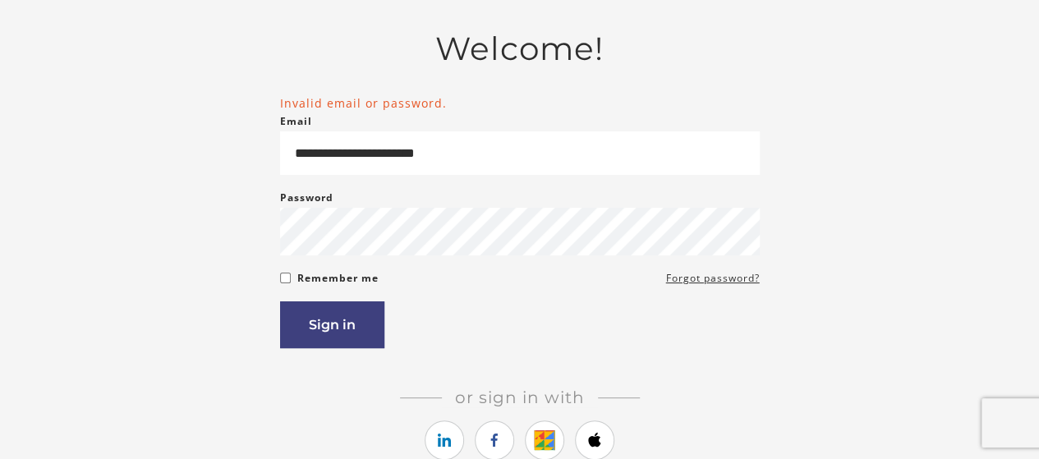 This screenshot has width=1039, height=459. What do you see at coordinates (520, 397) in the screenshot?
I see `span: Or sign in with` at bounding box center [520, 397].